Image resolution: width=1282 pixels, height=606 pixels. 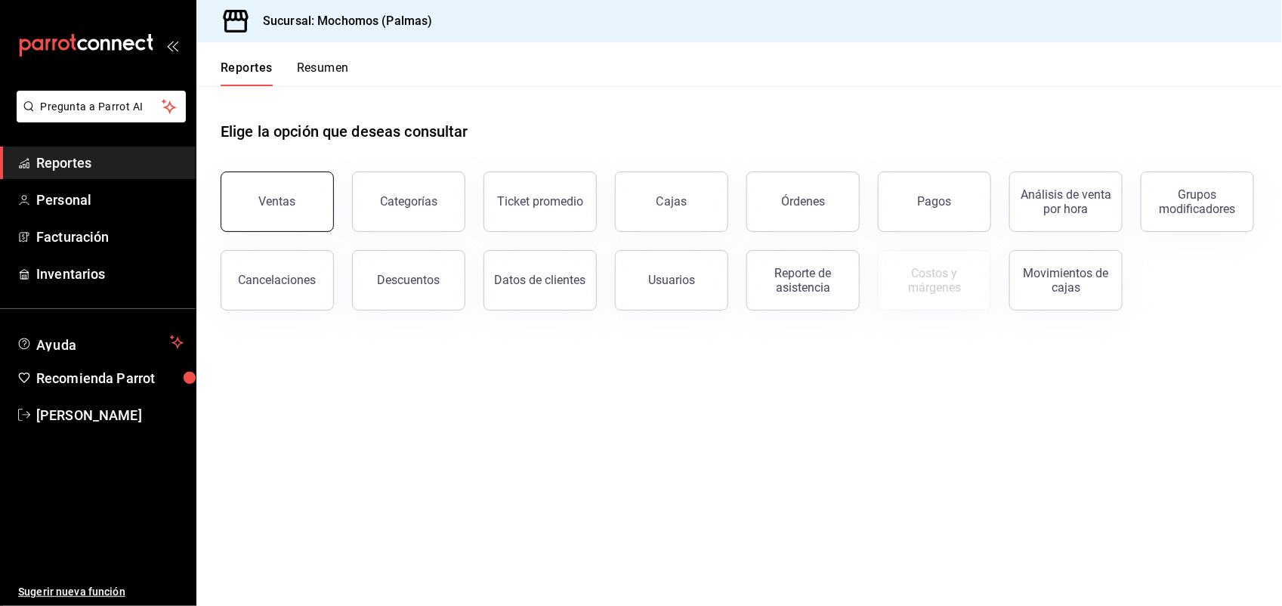 What do you see at coordinates (277, 280) in the screenshot?
I see `button: Cancelaciones` at bounding box center [277, 280].